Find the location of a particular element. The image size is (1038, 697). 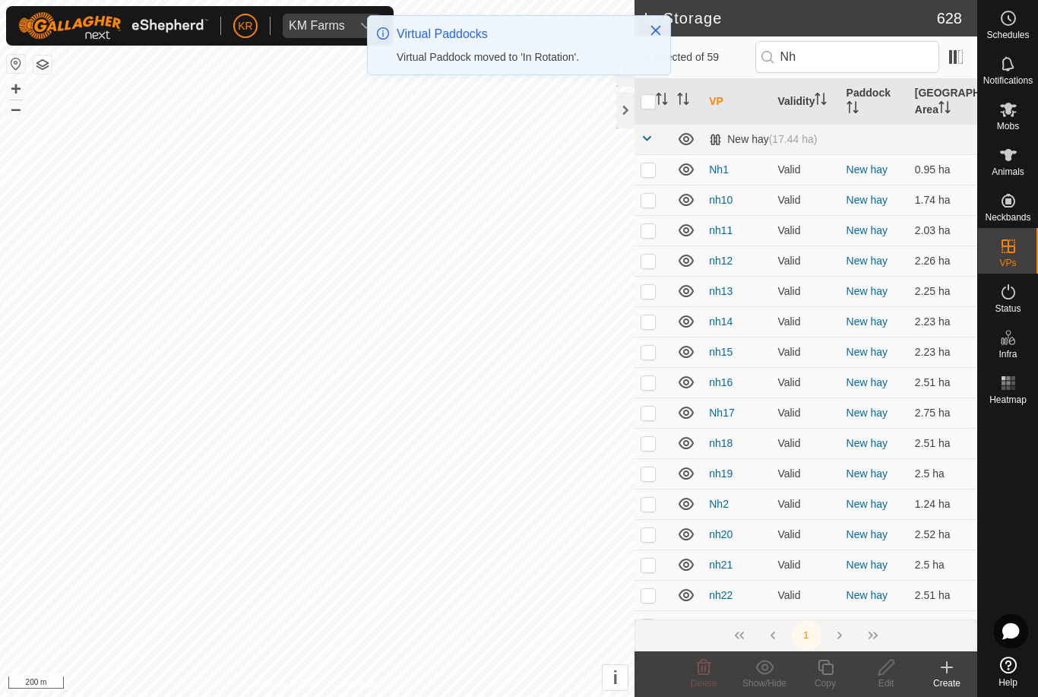

button: 1 is located at coordinates (807, 635).